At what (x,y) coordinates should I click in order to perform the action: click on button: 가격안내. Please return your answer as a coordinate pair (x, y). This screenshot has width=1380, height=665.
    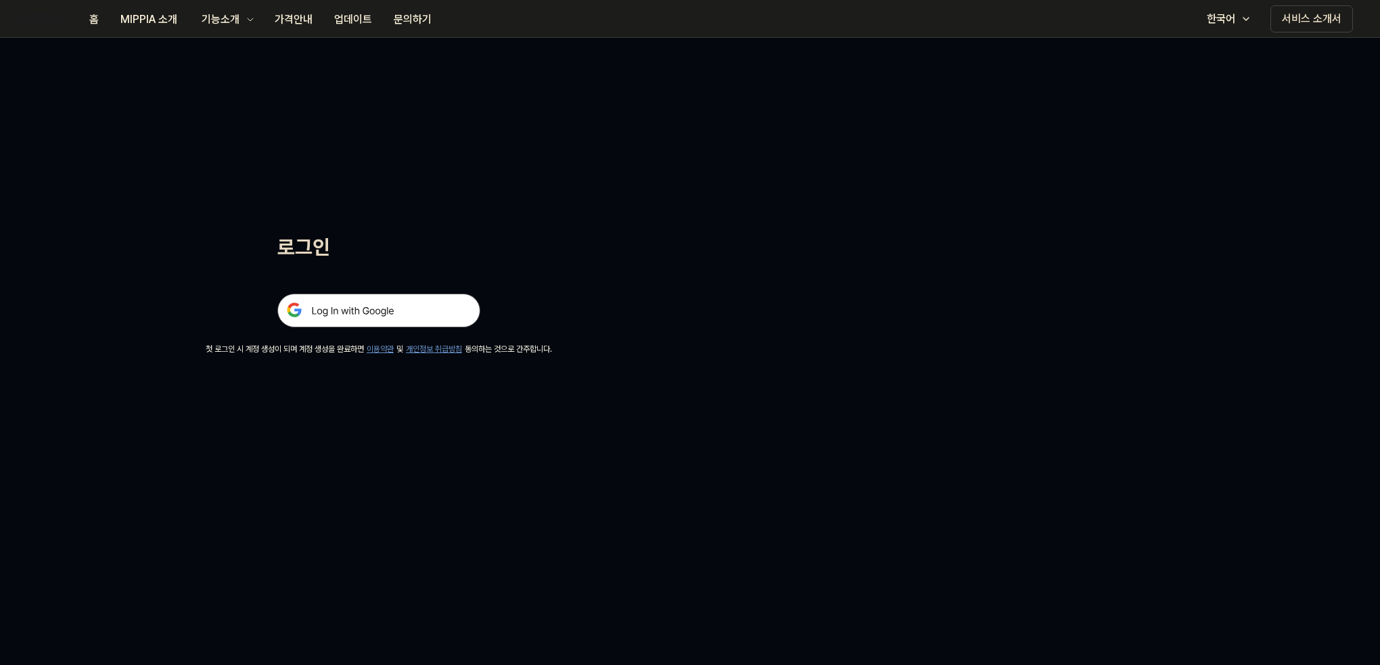
    Looking at the image, I should click on (294, 20).